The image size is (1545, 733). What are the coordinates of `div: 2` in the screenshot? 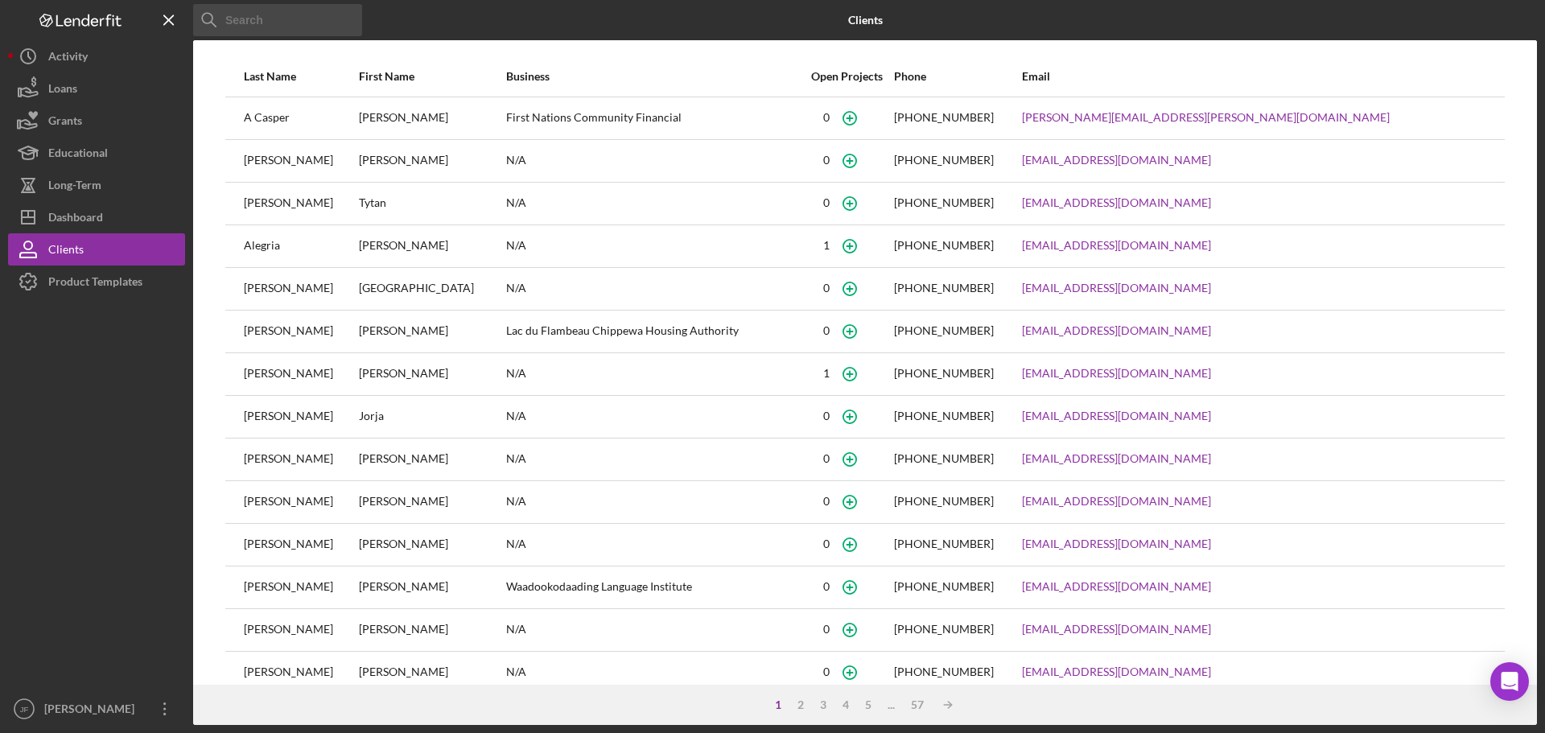 It's located at (801, 705).